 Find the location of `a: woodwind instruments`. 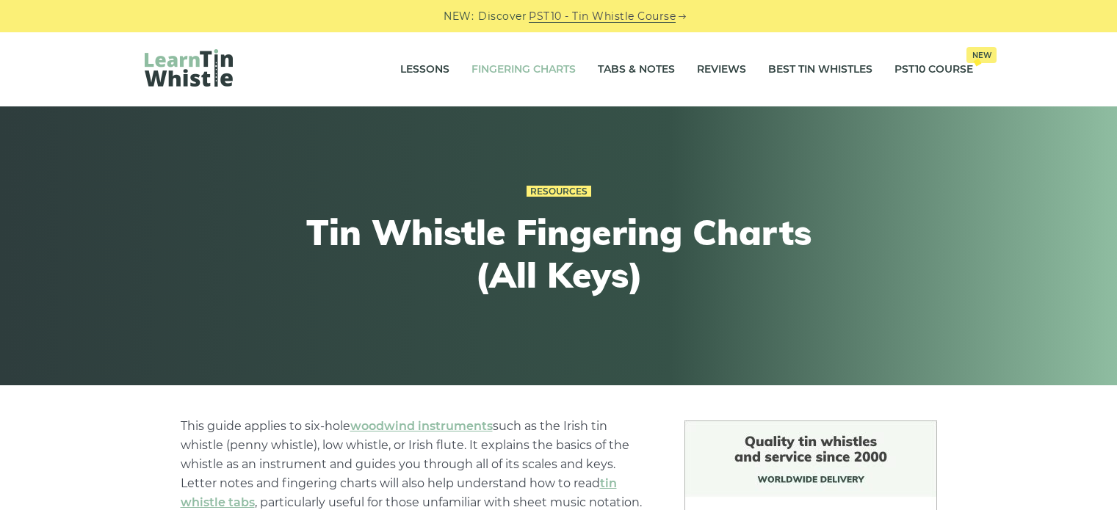

a: woodwind instruments is located at coordinates (422, 426).